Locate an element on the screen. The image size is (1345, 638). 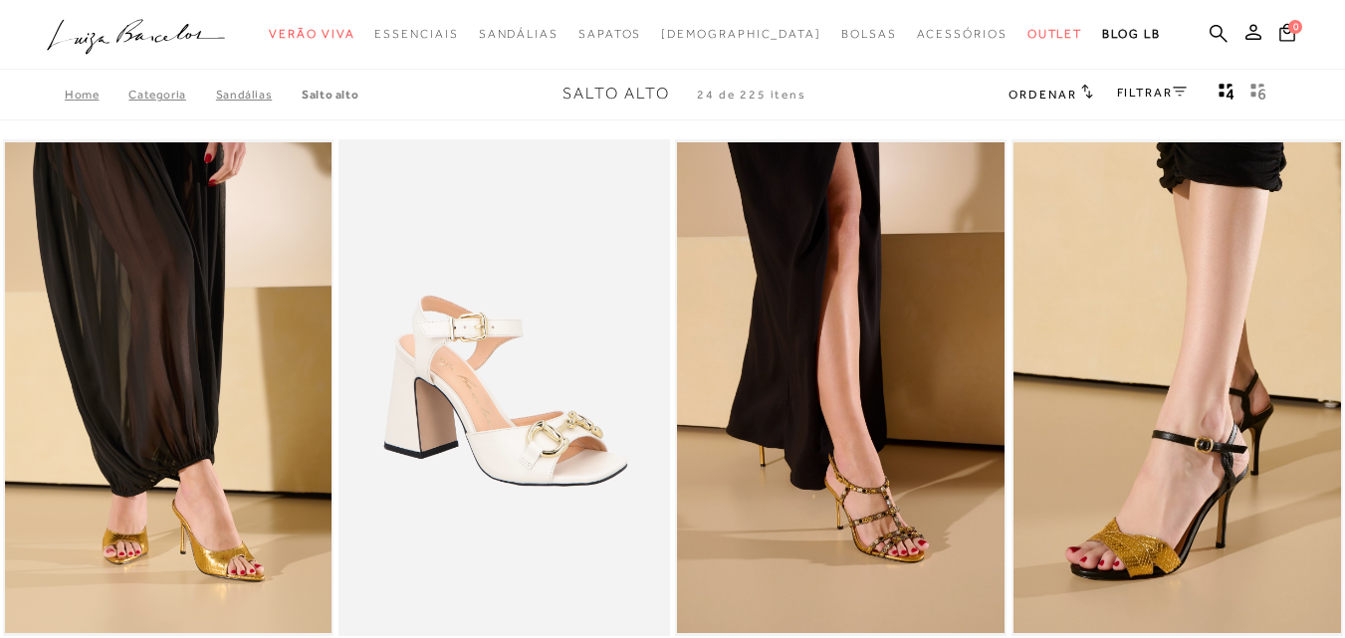
a: Home is located at coordinates (97, 95).